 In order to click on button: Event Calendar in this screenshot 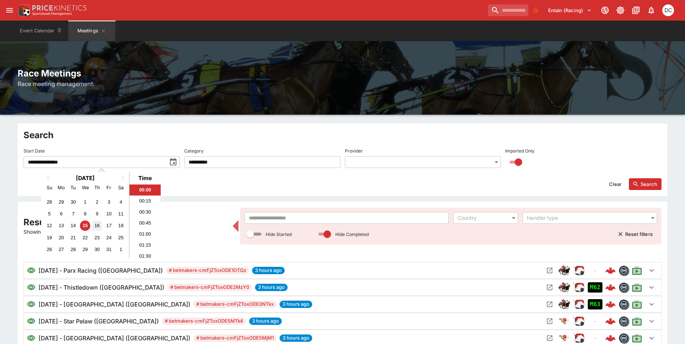, I will do `click(41, 31)`.